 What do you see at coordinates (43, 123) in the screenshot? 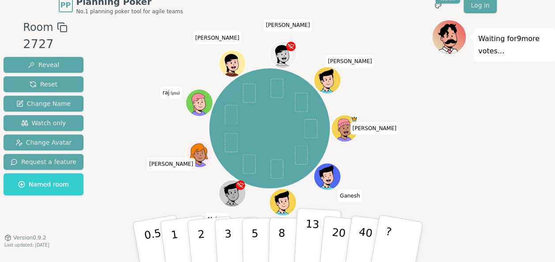
I see `button: Watch only` at bounding box center [43, 123].